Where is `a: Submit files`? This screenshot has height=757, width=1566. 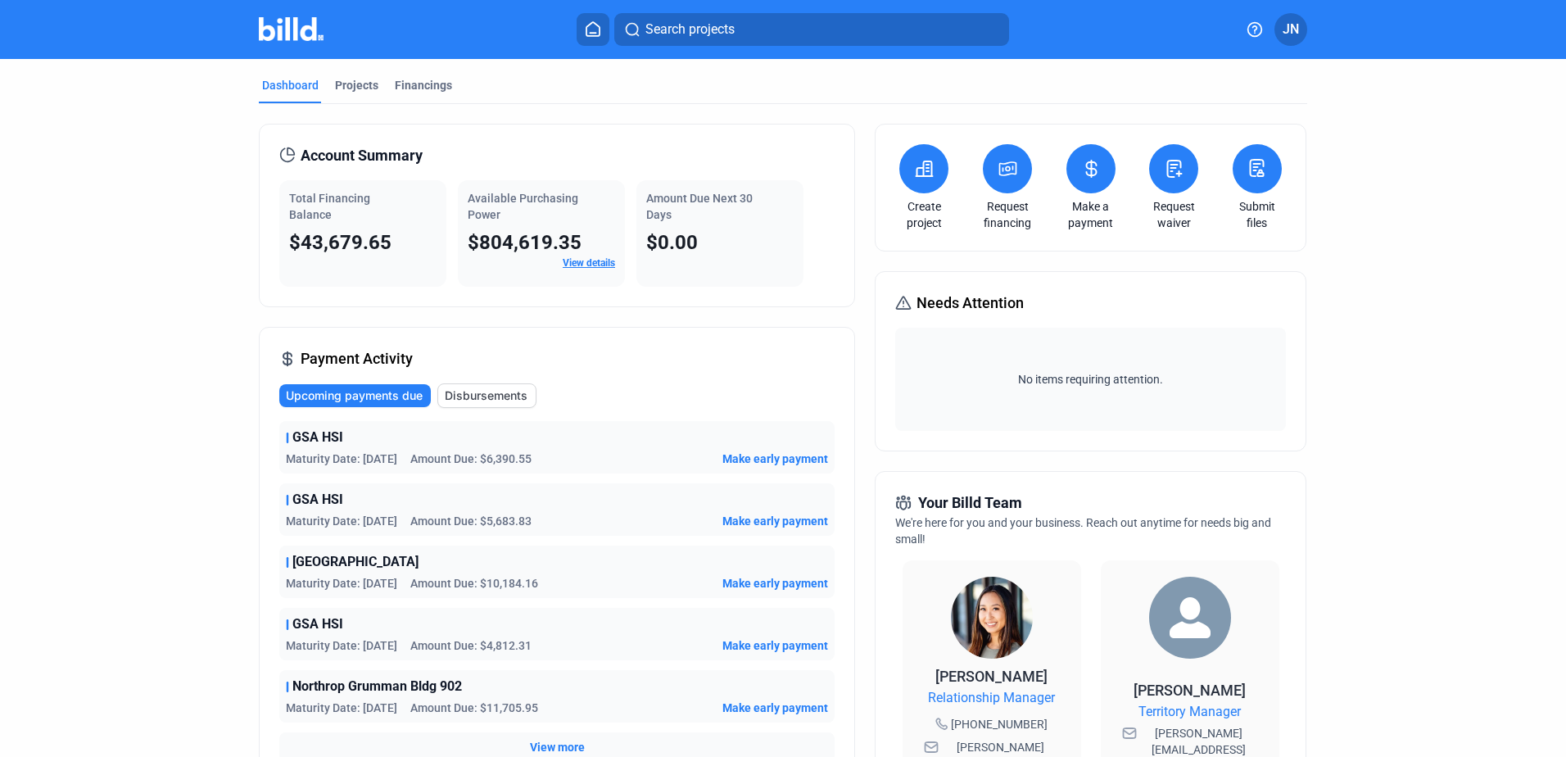 a: Submit files is located at coordinates (1257, 215).